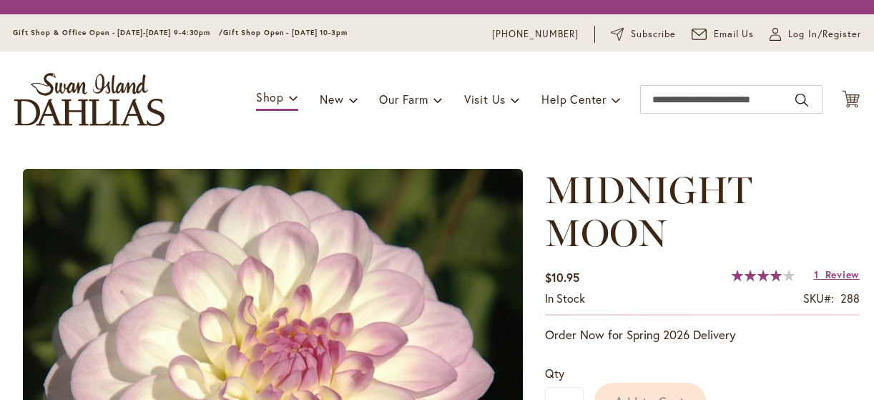 The width and height of the screenshot is (874, 400). What do you see at coordinates (565, 298) in the screenshot?
I see `div: Availability` at bounding box center [565, 298].